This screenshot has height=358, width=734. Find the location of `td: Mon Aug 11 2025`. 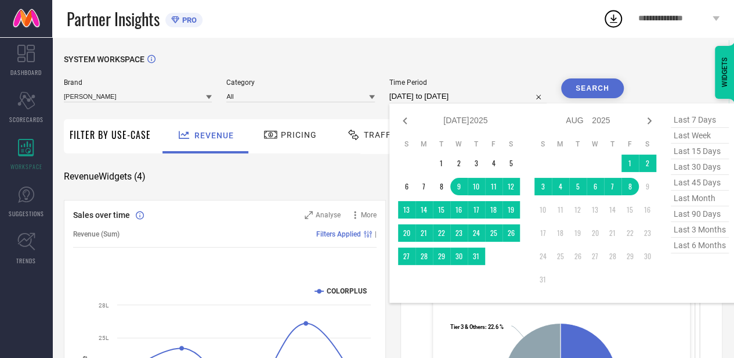

td: Mon Aug 11 2025 is located at coordinates (561, 210).